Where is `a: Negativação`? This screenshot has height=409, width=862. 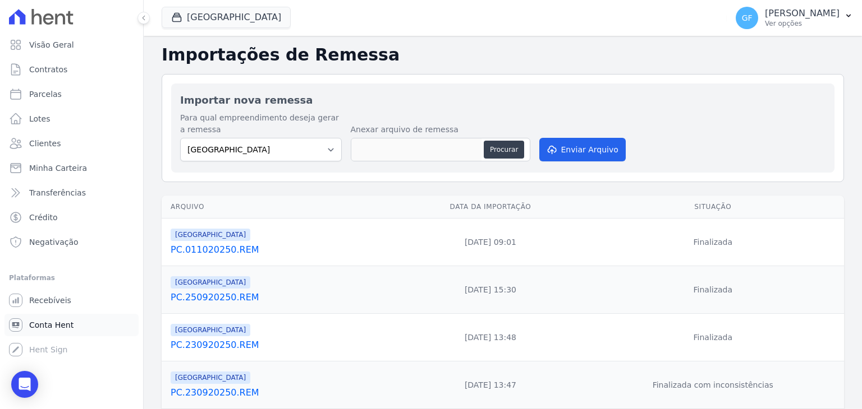
a: Negativação is located at coordinates (71, 242).